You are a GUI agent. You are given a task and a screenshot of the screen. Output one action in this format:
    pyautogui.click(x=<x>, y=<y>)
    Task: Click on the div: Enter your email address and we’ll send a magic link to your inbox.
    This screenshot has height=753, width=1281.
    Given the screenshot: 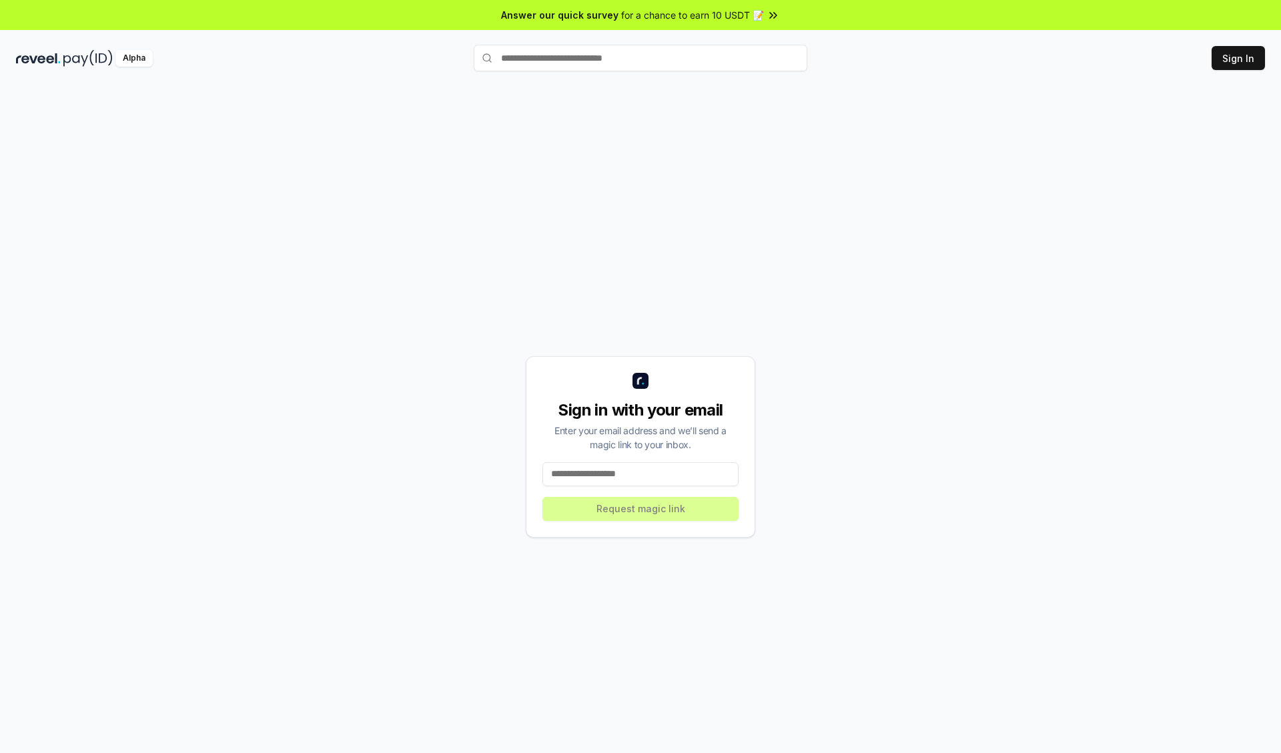 What is the action you would take?
    pyautogui.click(x=640, y=438)
    